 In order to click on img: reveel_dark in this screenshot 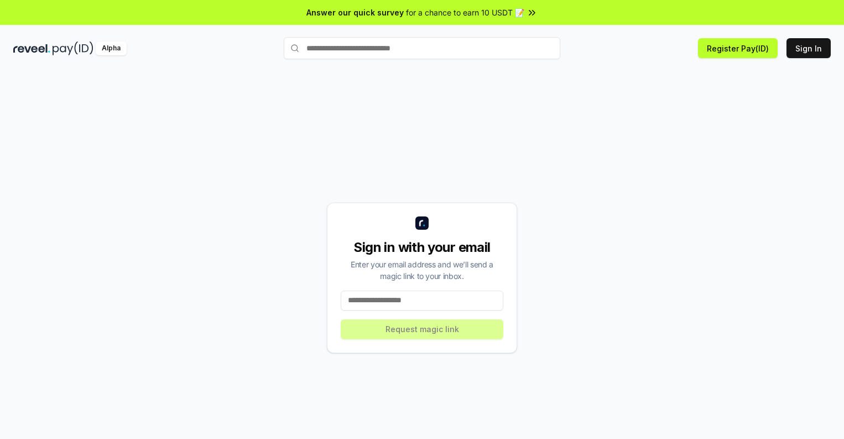, I will do `click(32, 48)`.